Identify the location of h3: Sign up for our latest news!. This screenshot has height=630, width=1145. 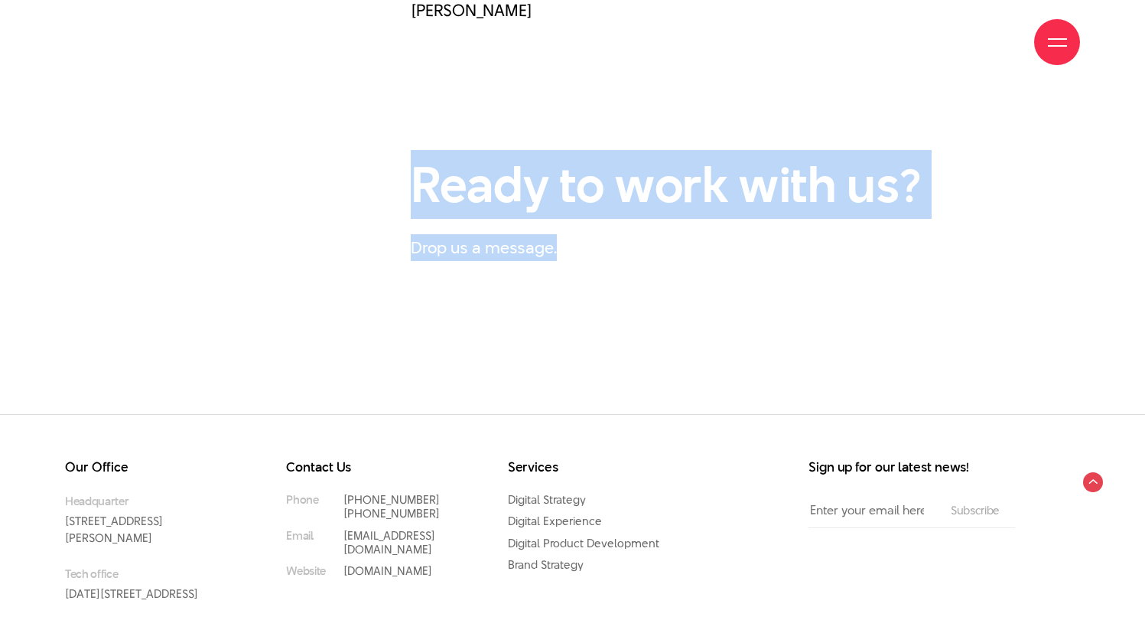
(912, 467).